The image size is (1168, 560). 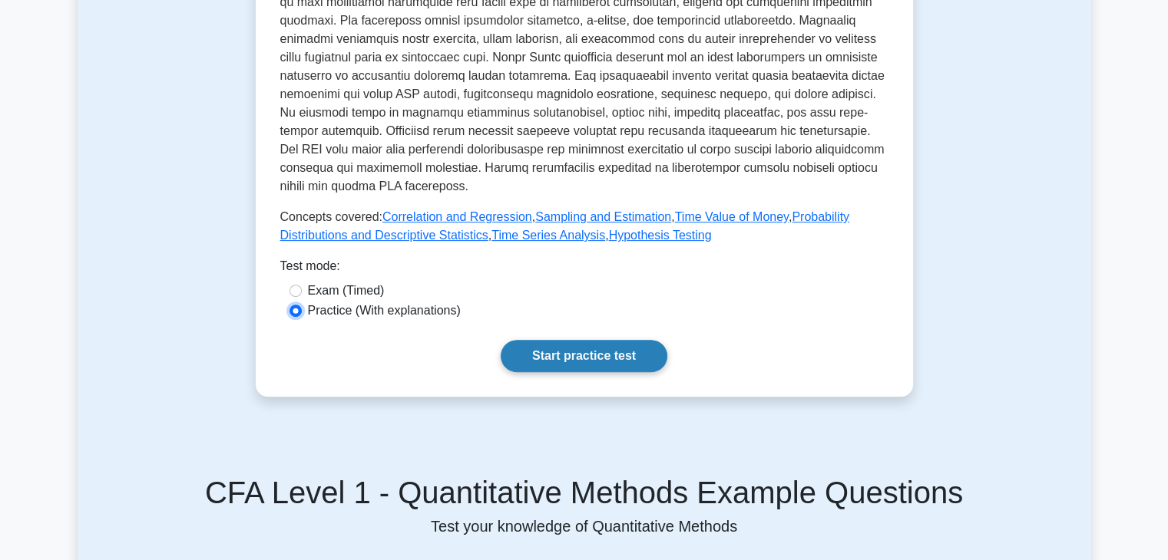 What do you see at coordinates (584, 356) in the screenshot?
I see `a: Start practice test` at bounding box center [584, 356].